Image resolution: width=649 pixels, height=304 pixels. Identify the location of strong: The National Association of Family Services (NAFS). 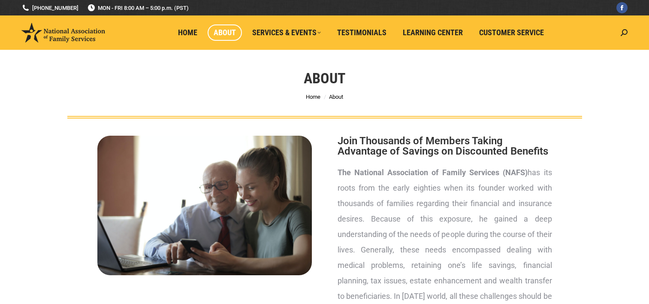
(433, 172).